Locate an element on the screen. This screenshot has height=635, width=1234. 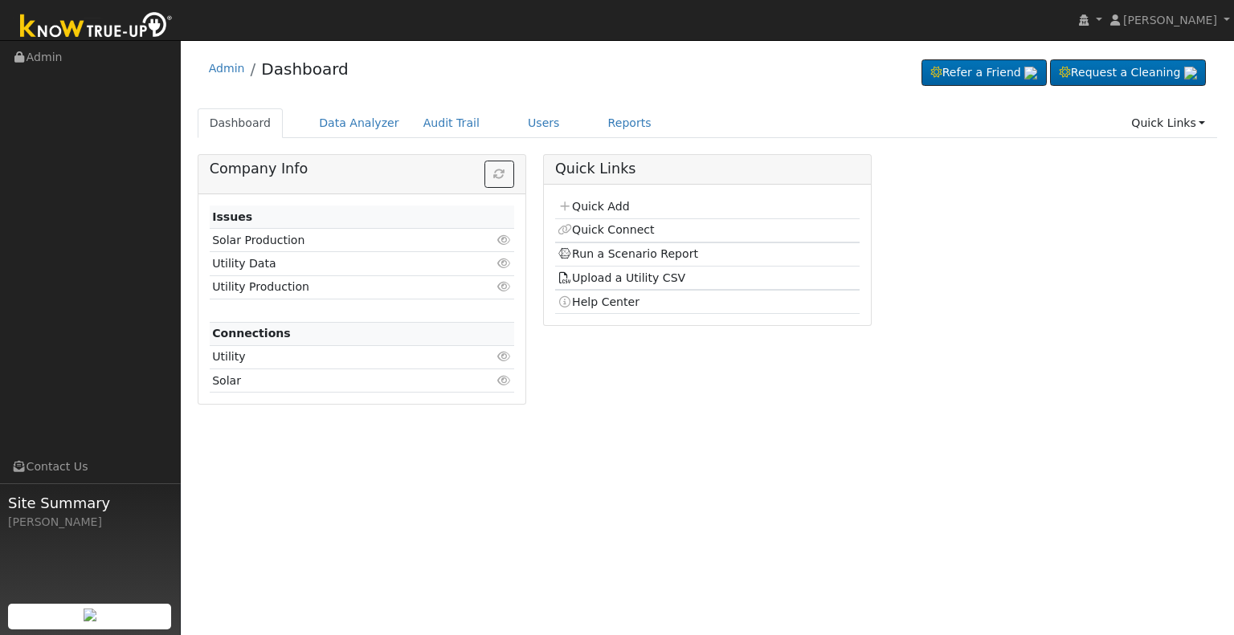
a: Upload a Utility CSV is located at coordinates (621, 278).